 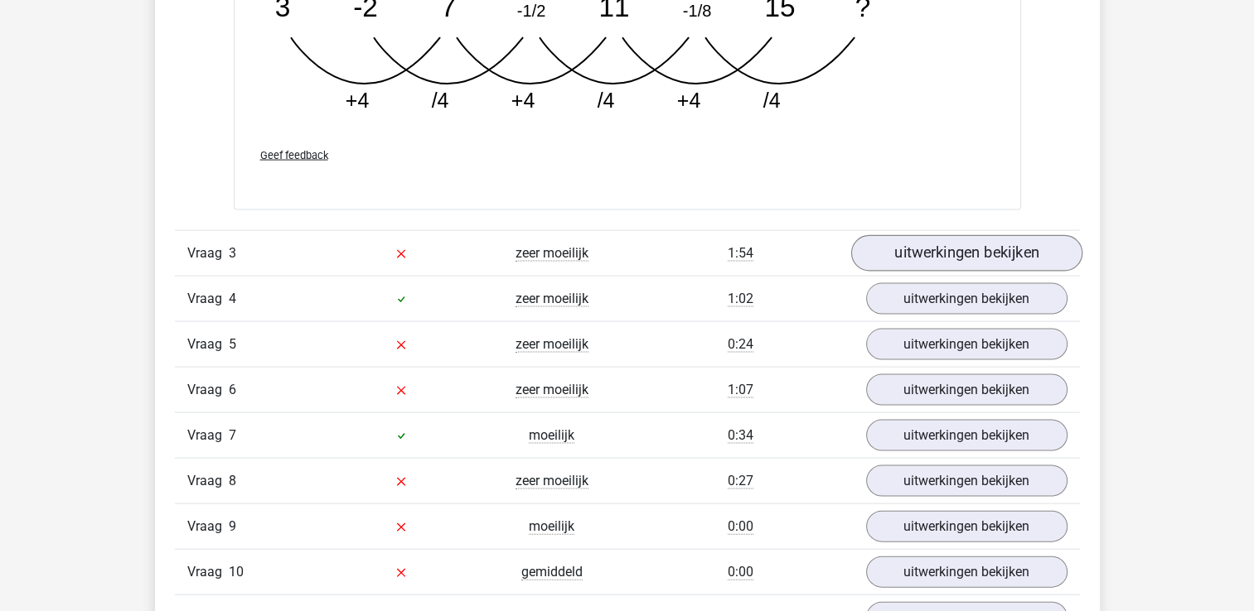 What do you see at coordinates (232, 298) in the screenshot?
I see `span: 4` at bounding box center [232, 298].